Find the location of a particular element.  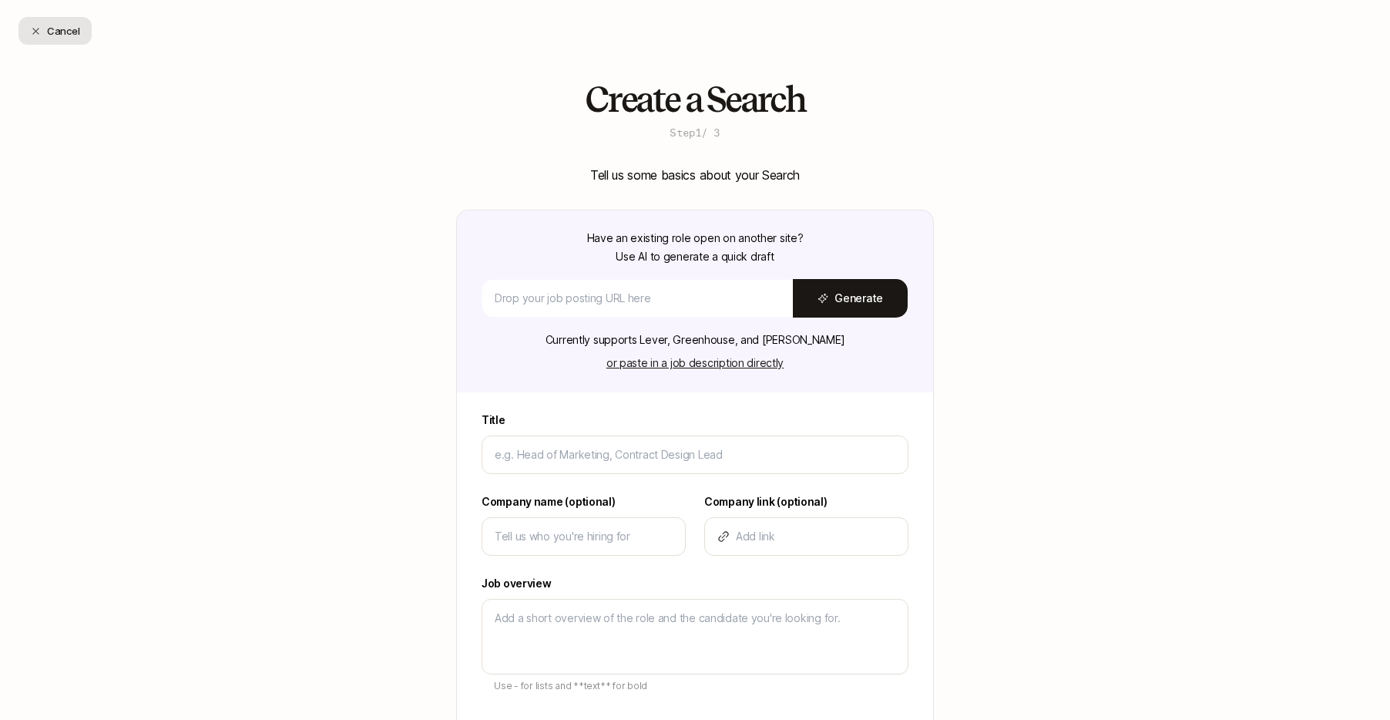

p: Step 1 / 3 is located at coordinates (694, 133).